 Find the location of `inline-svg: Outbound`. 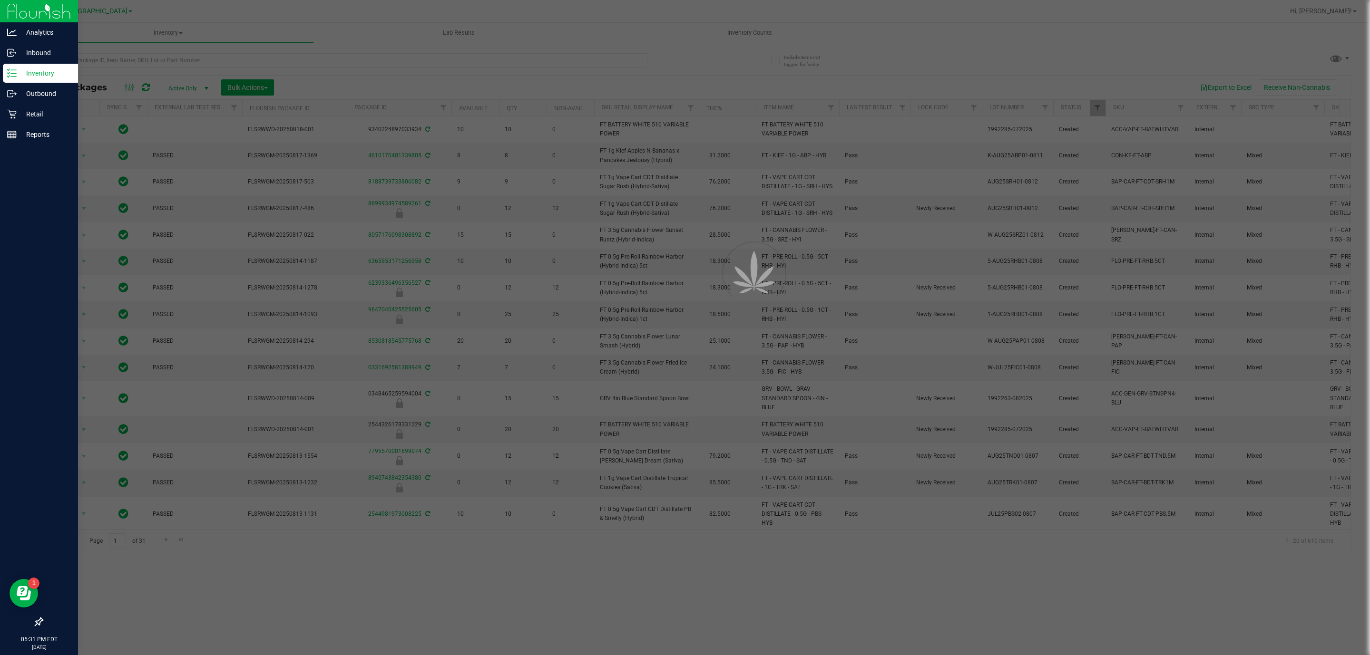

inline-svg: Outbound is located at coordinates (12, 94).